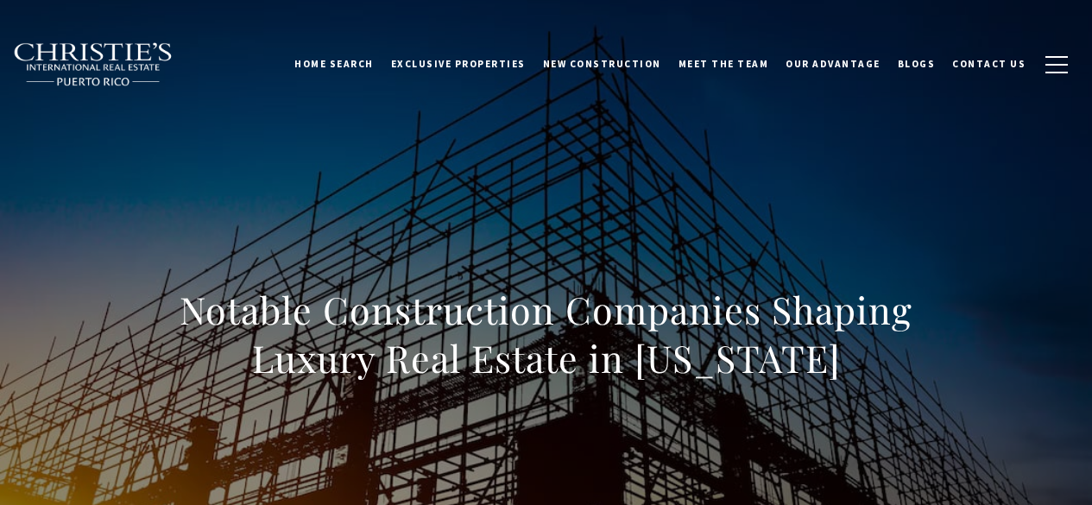 The image size is (1092, 505). What do you see at coordinates (723, 64) in the screenshot?
I see `a: Meet the Team` at bounding box center [723, 64].